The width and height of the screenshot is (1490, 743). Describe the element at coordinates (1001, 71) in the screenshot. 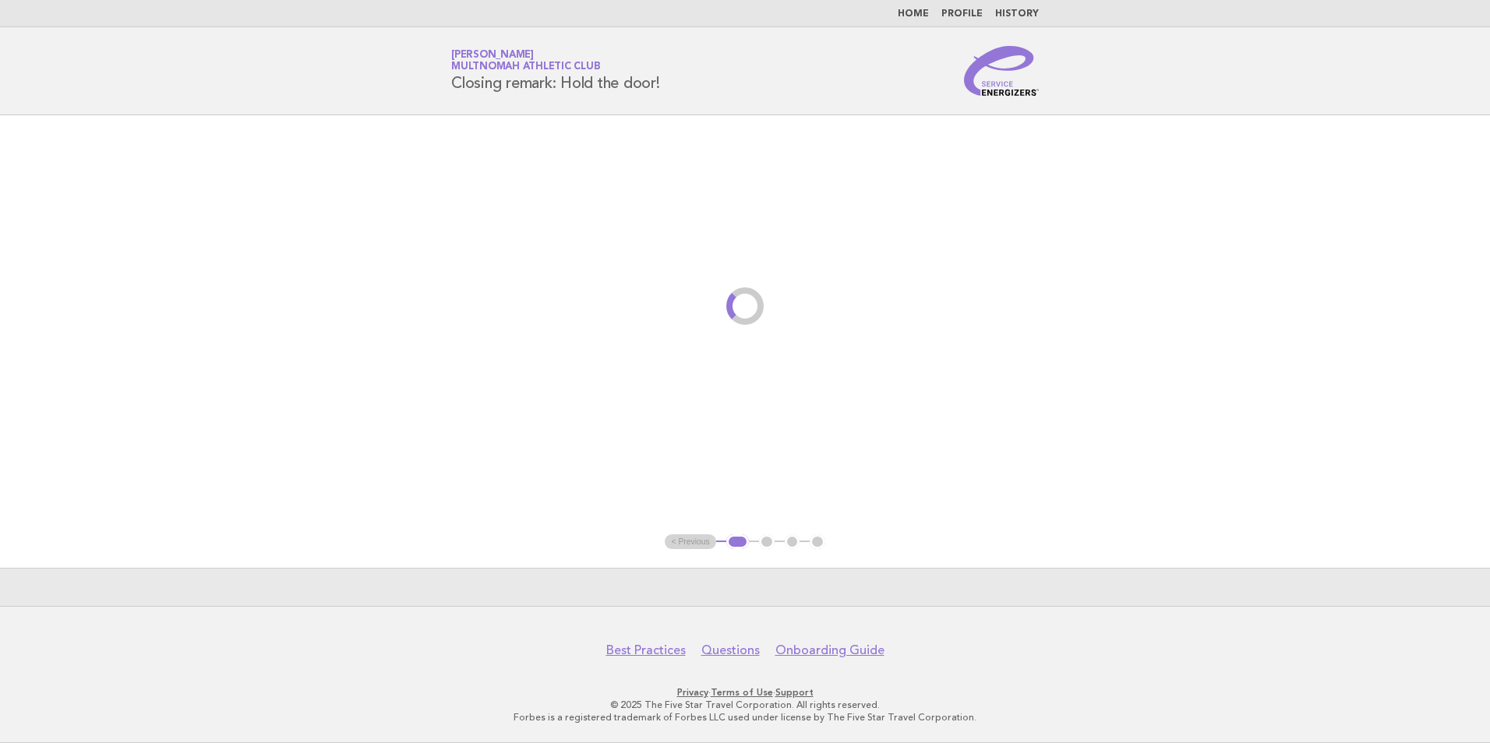

I see `img: Service Energizers` at that location.